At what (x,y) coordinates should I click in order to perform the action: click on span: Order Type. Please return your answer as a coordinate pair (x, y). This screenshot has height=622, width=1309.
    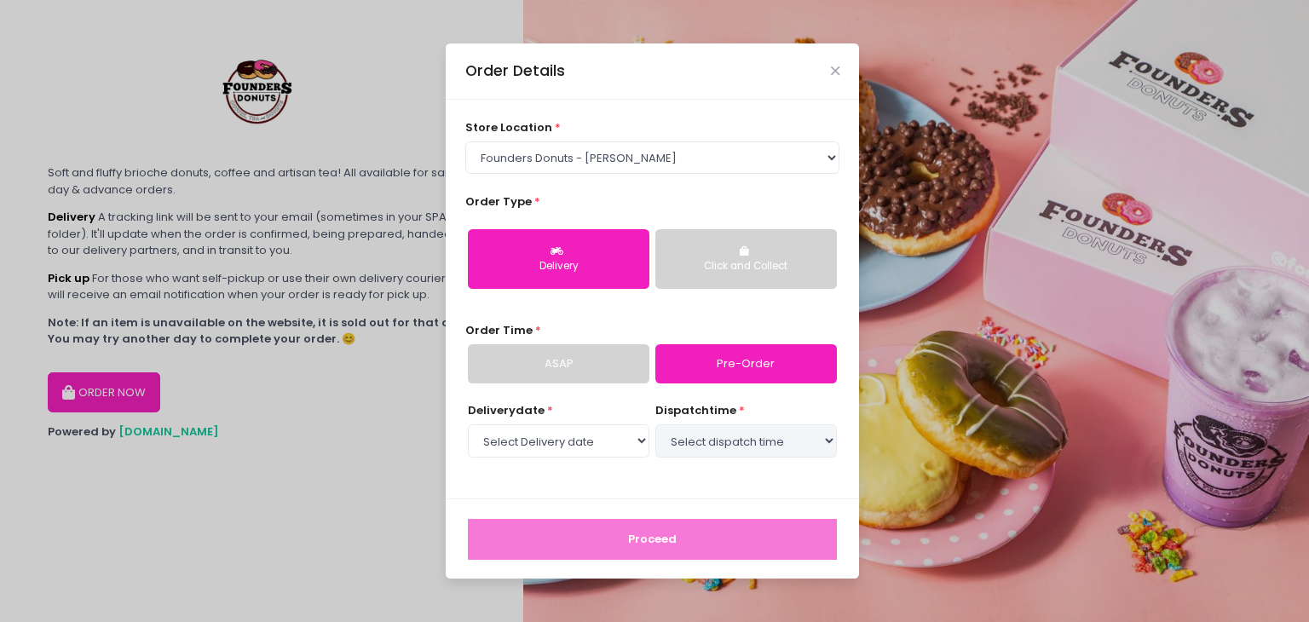
    Looking at the image, I should click on (499, 201).